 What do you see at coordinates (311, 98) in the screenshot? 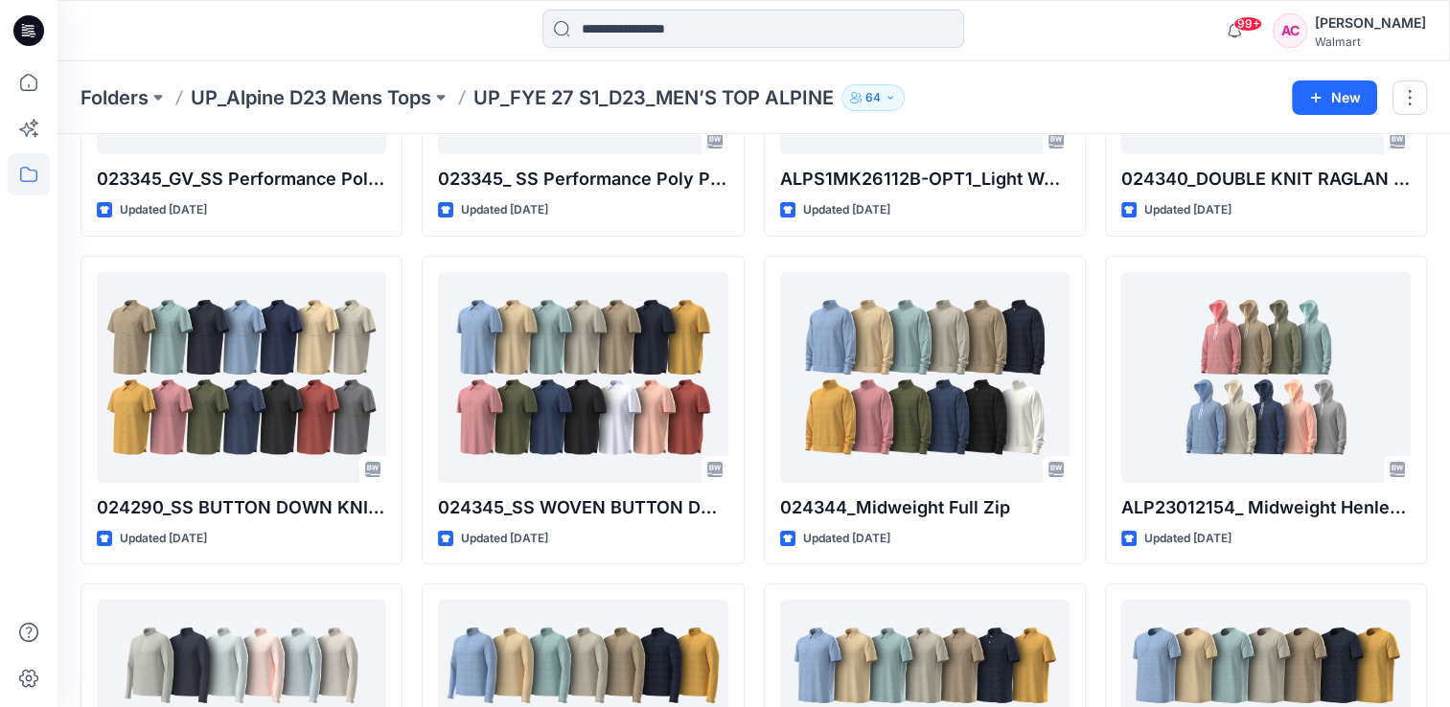
I see `p: UP_Alpine D23 Mens Tops` at bounding box center [311, 98].